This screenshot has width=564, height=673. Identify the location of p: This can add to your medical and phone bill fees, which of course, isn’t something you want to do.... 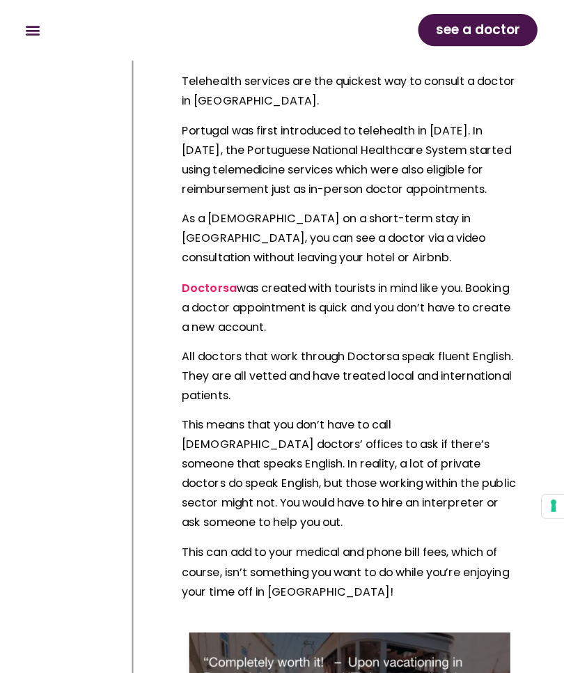
(349, 570).